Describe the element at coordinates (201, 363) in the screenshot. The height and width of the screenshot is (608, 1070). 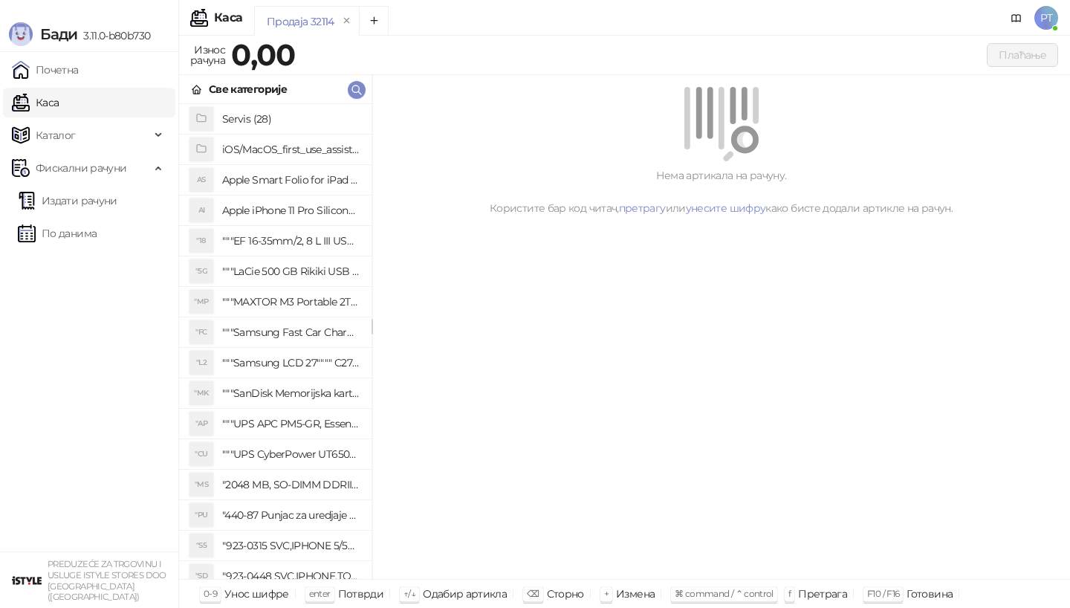
I see `div: "L2` at that location.